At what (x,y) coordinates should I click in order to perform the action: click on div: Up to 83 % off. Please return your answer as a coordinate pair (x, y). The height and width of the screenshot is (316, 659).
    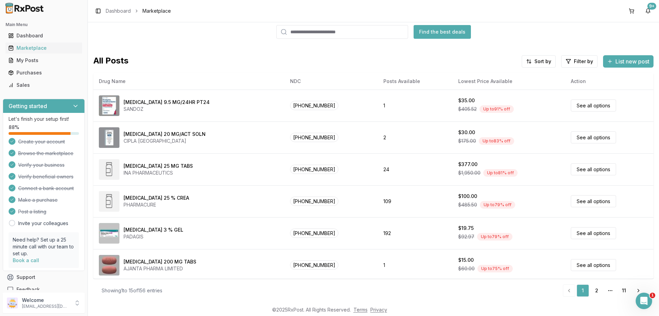
    Looking at the image, I should click on (497, 141).